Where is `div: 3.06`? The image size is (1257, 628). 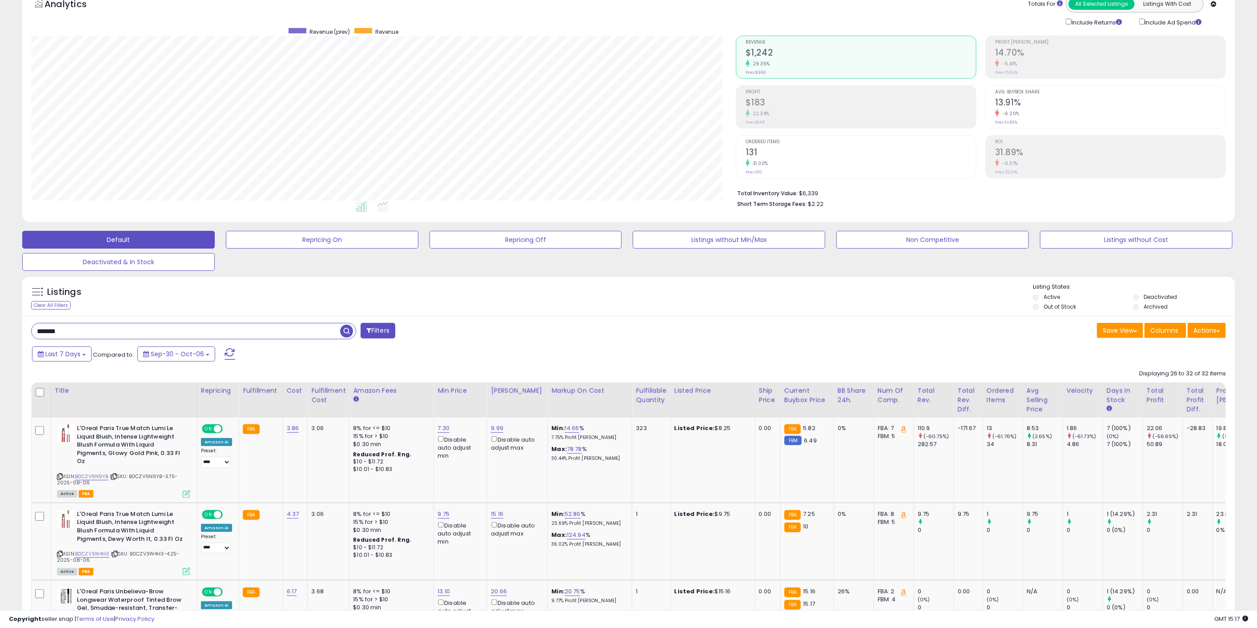 div: 3.06 is located at coordinates (327, 428).